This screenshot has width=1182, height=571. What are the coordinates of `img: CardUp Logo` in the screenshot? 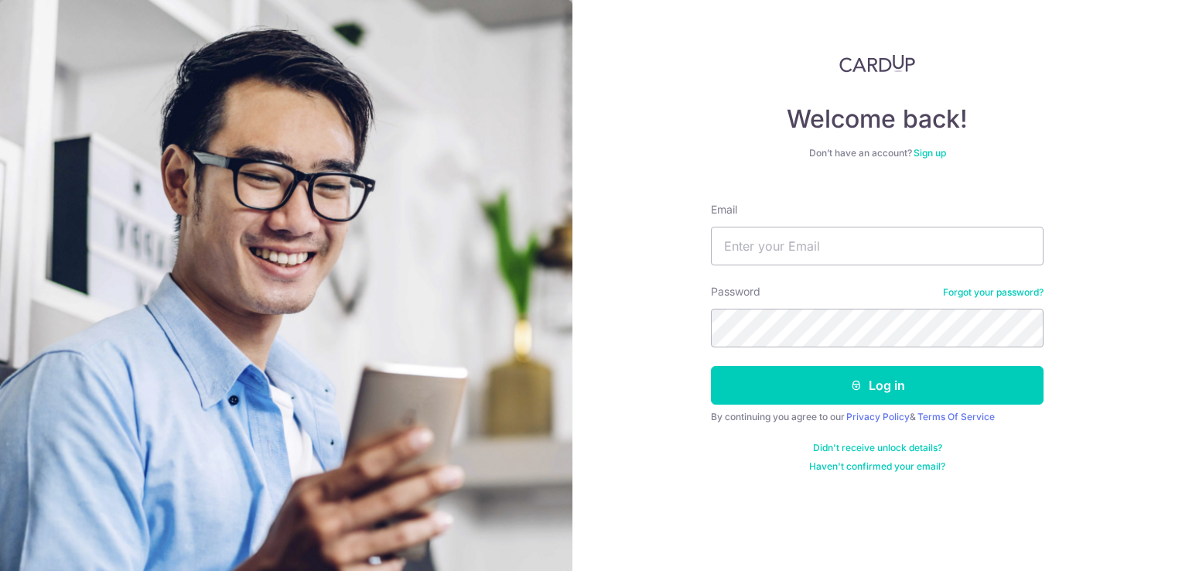 It's located at (877, 63).